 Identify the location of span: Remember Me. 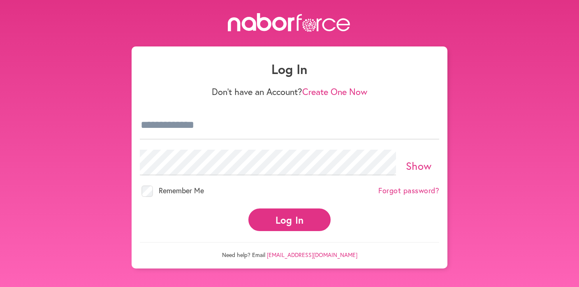
(181, 190).